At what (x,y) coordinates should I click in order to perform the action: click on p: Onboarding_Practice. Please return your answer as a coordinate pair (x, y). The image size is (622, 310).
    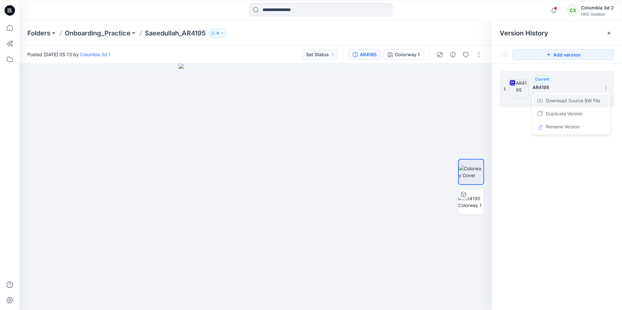
    Looking at the image, I should click on (98, 33).